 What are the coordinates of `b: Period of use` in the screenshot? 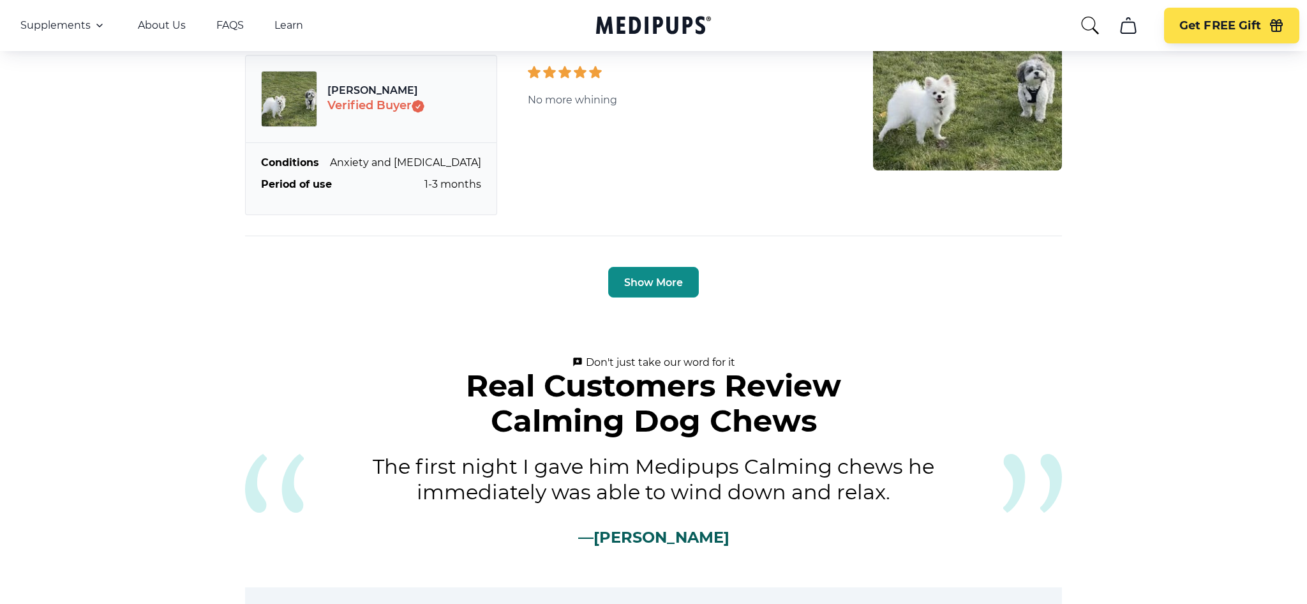 It's located at (296, 184).